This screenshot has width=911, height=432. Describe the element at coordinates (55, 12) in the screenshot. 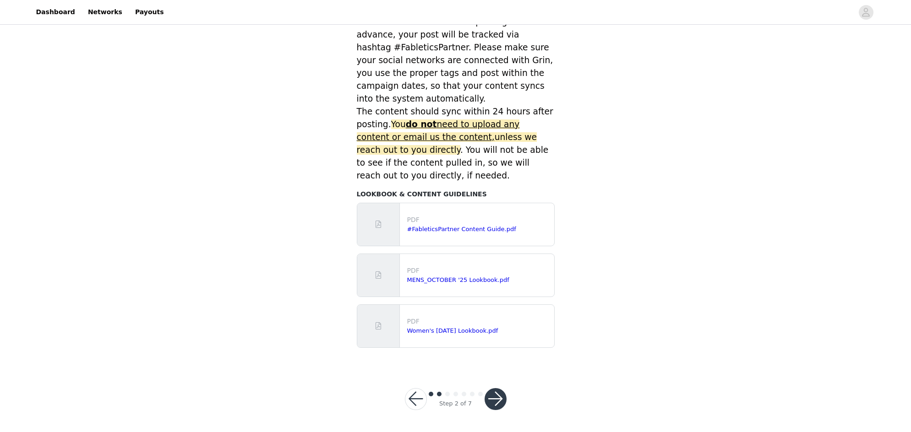

I see `a: Dashboard` at that location.